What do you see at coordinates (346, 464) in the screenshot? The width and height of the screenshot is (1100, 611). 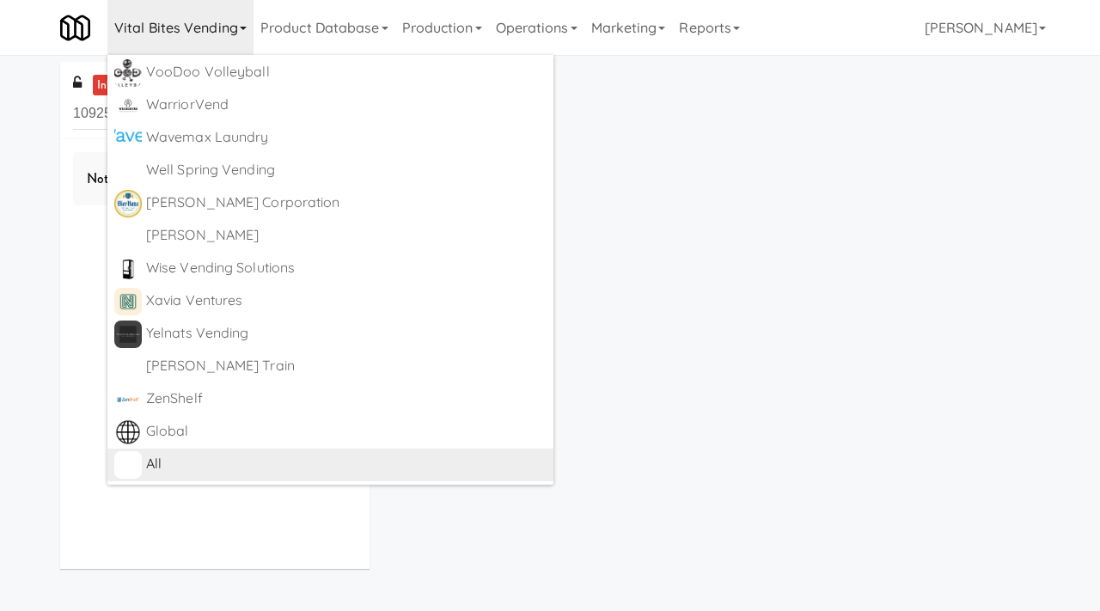 I see `div: All` at bounding box center [346, 464].